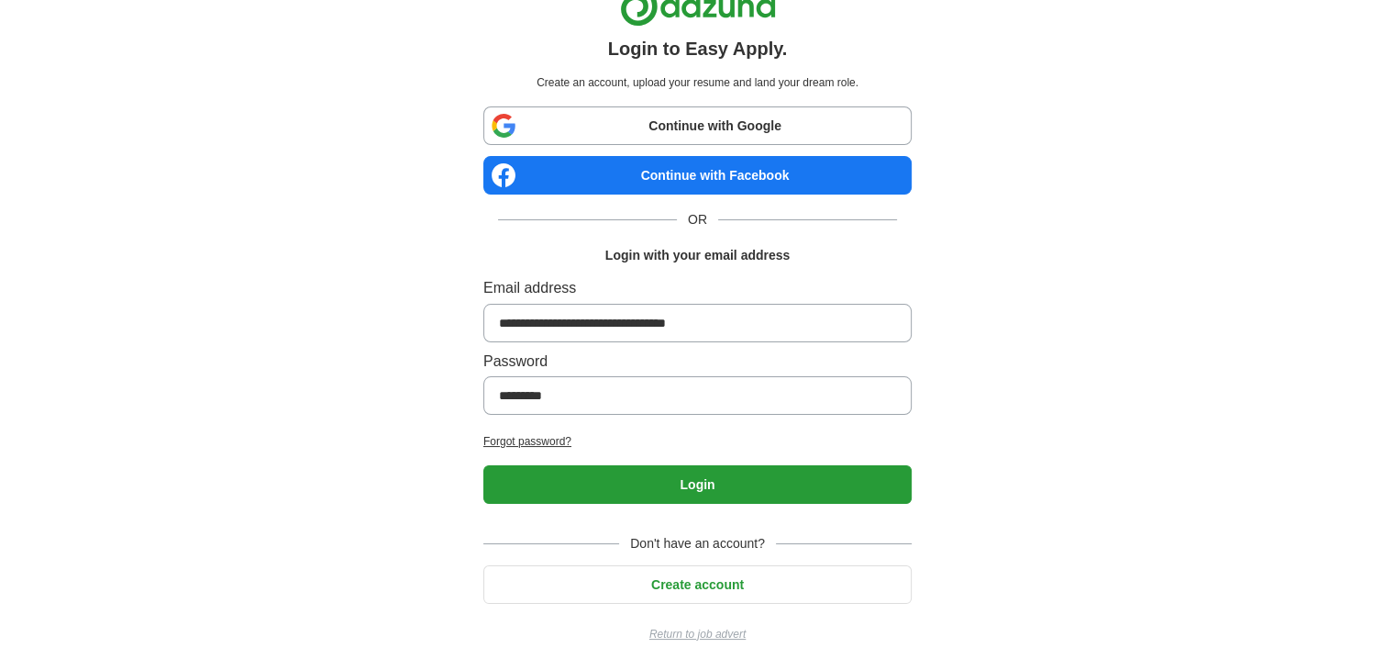 The width and height of the screenshot is (1395, 670). I want to click on label: Password, so click(697, 361).